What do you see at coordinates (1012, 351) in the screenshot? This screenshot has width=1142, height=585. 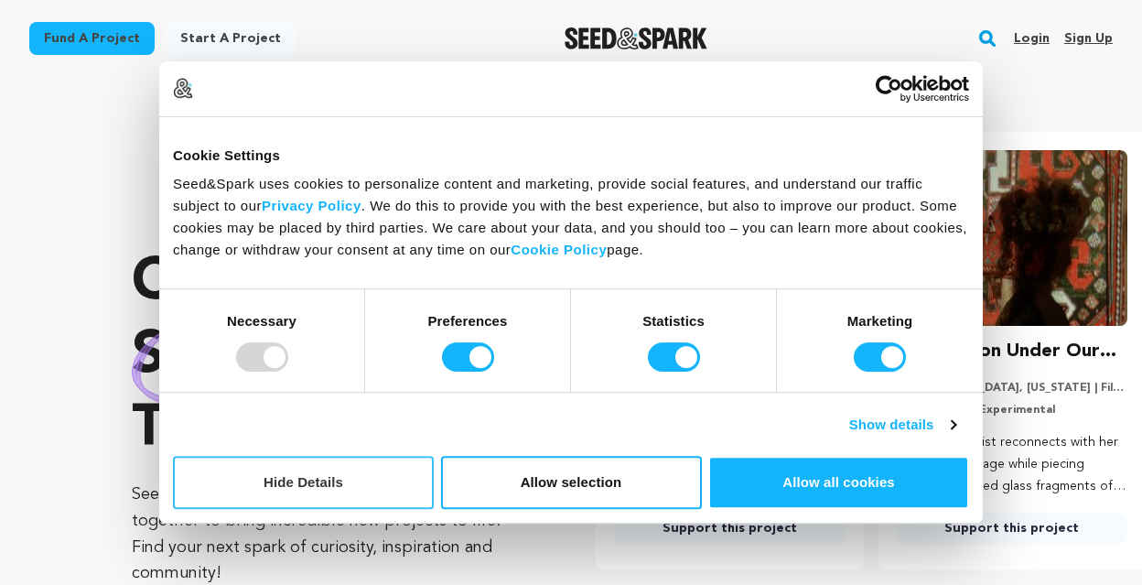 I see `h3: The Dragon Under Our Feet` at bounding box center [1012, 351].